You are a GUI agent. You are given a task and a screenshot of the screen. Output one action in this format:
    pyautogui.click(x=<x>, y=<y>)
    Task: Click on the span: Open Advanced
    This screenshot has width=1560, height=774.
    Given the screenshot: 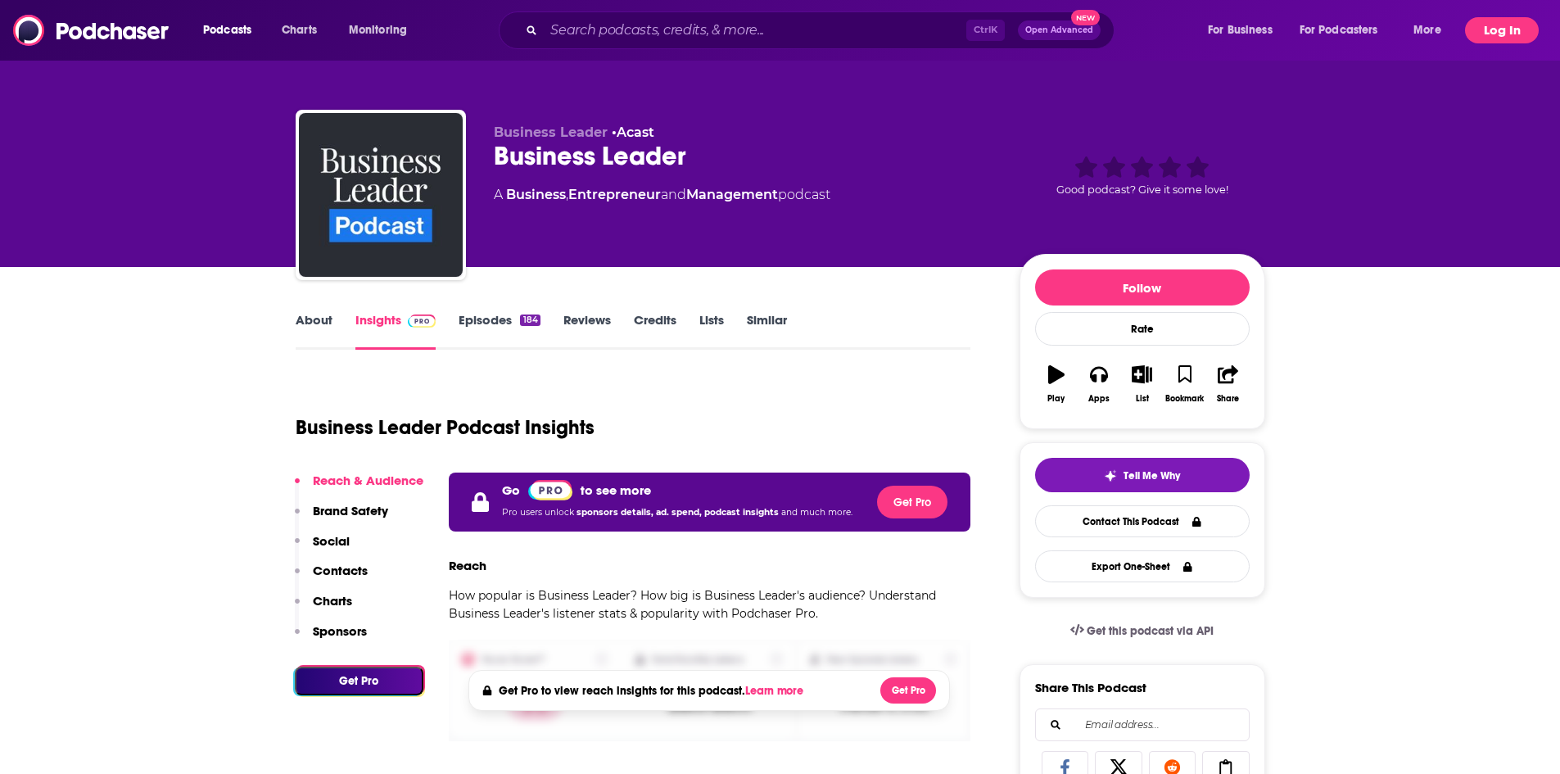 What is the action you would take?
    pyautogui.click(x=1059, y=30)
    